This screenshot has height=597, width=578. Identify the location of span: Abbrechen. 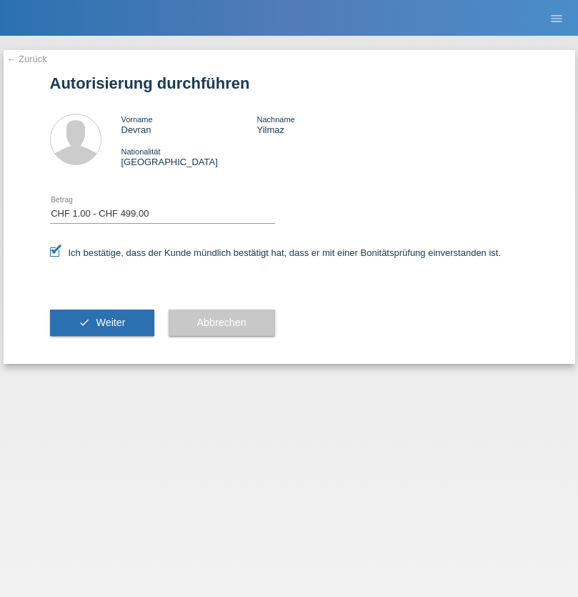
(222, 322).